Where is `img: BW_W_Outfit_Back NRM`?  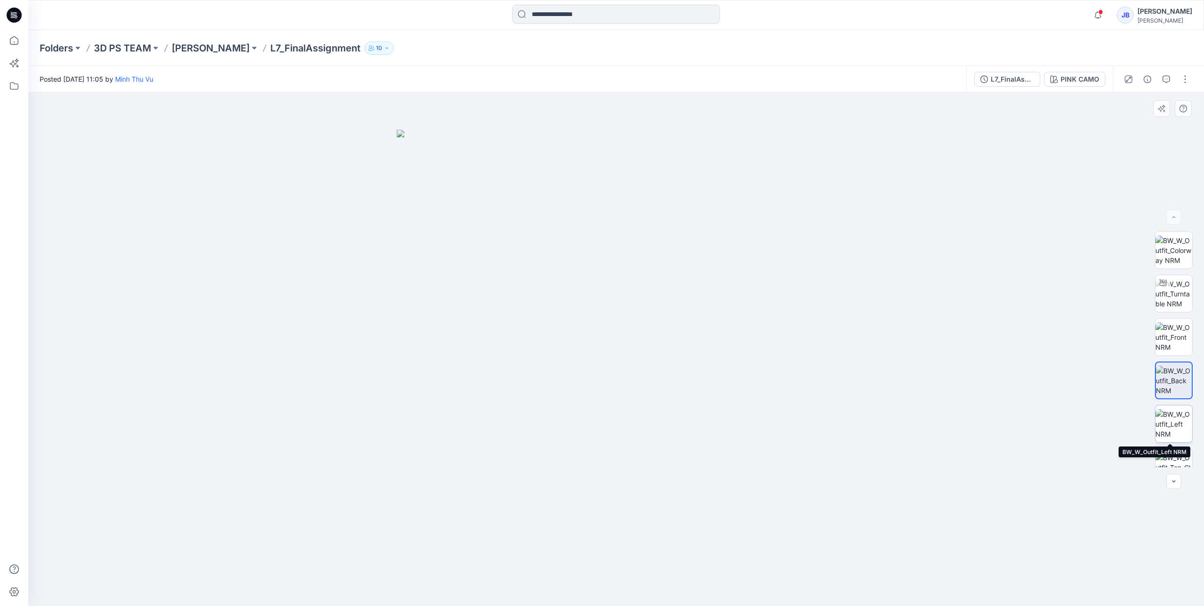
img: BW_W_Outfit_Back NRM is located at coordinates (1174, 380).